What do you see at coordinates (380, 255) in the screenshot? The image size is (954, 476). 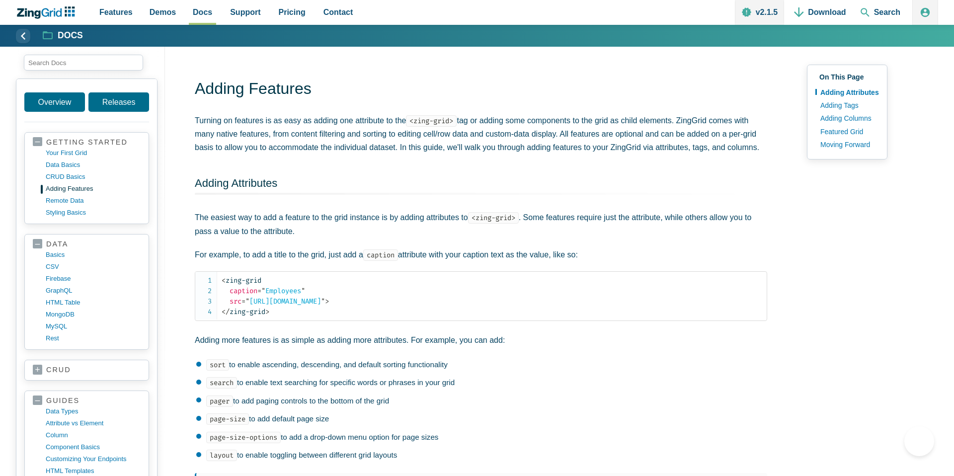 I see `code: caption` at bounding box center [380, 255].